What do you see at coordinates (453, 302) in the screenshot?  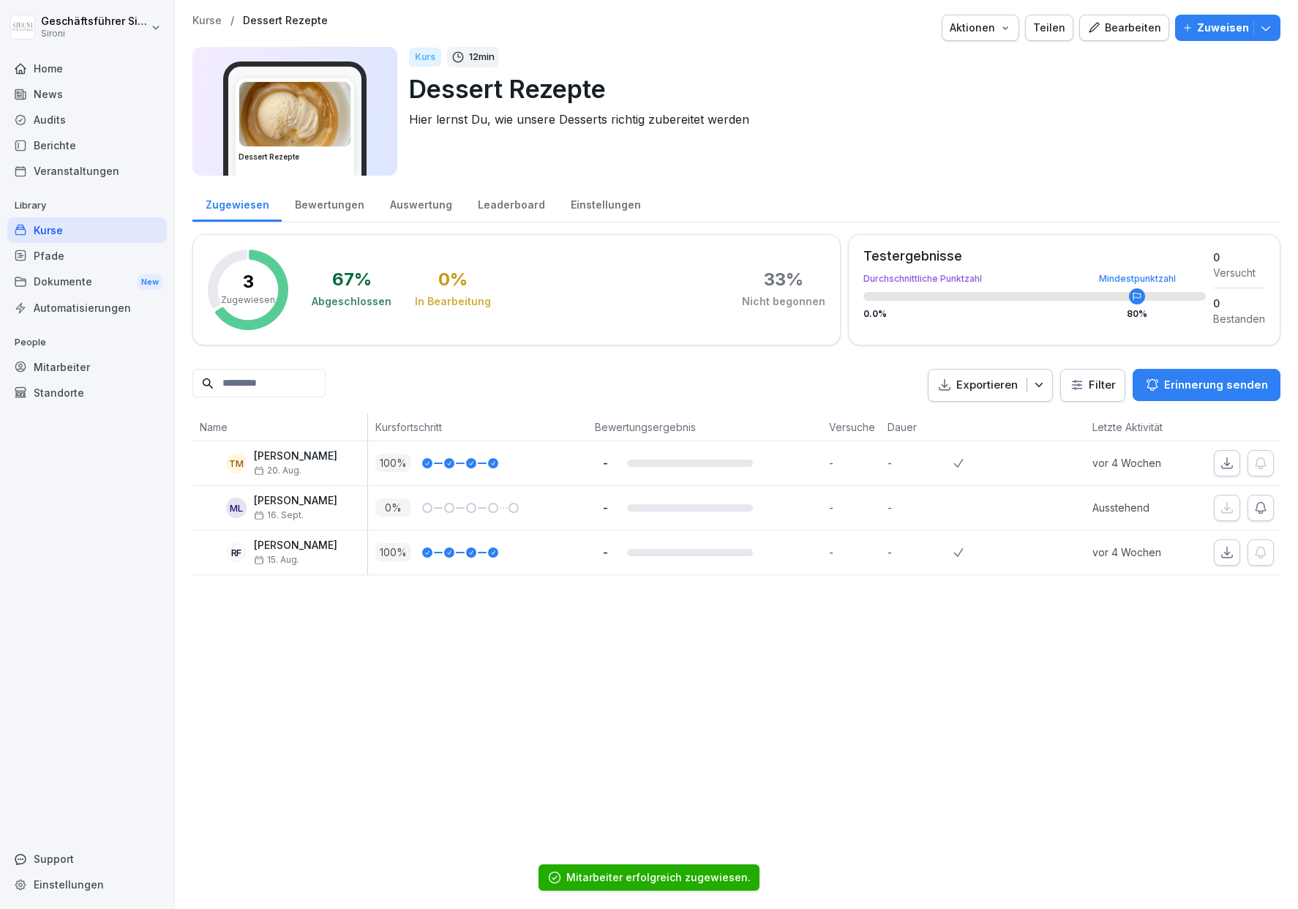 I see `div: In Bearbeitung` at bounding box center [453, 302].